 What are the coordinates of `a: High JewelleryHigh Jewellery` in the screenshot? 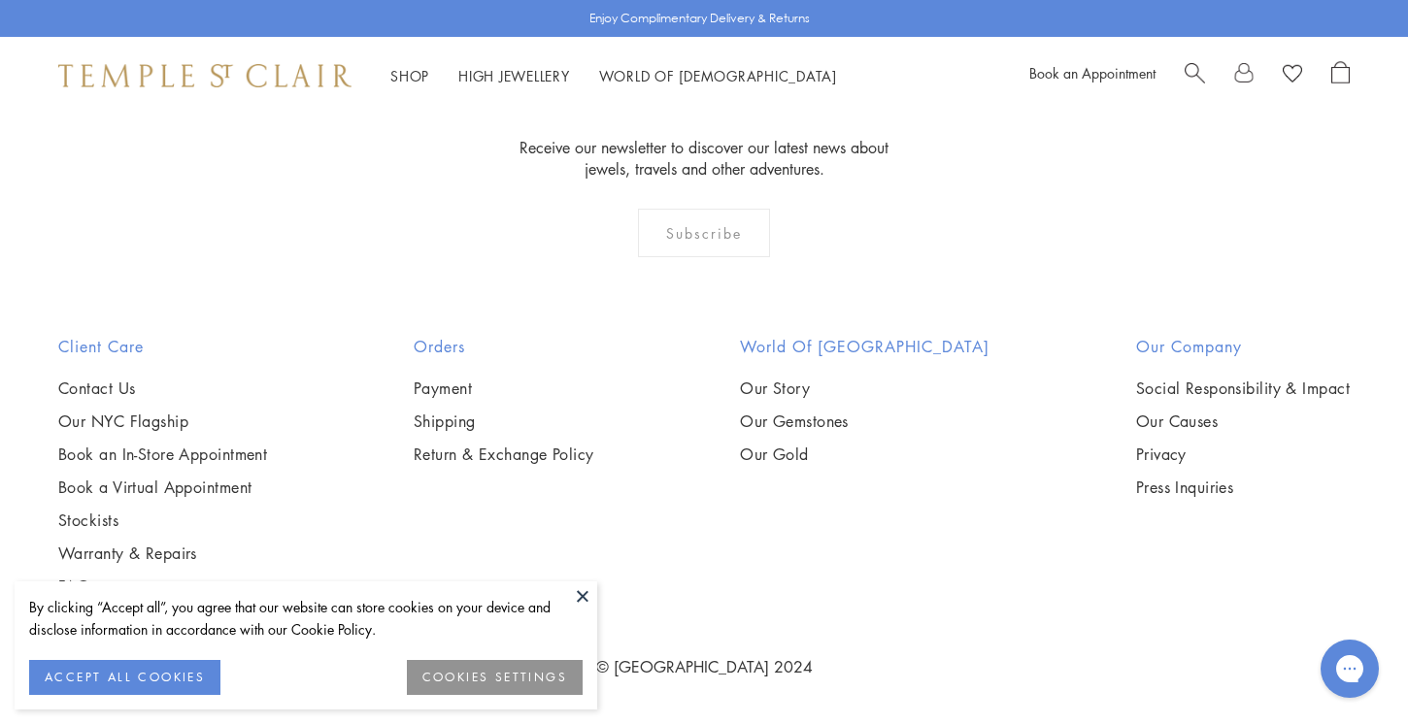 It's located at (514, 76).